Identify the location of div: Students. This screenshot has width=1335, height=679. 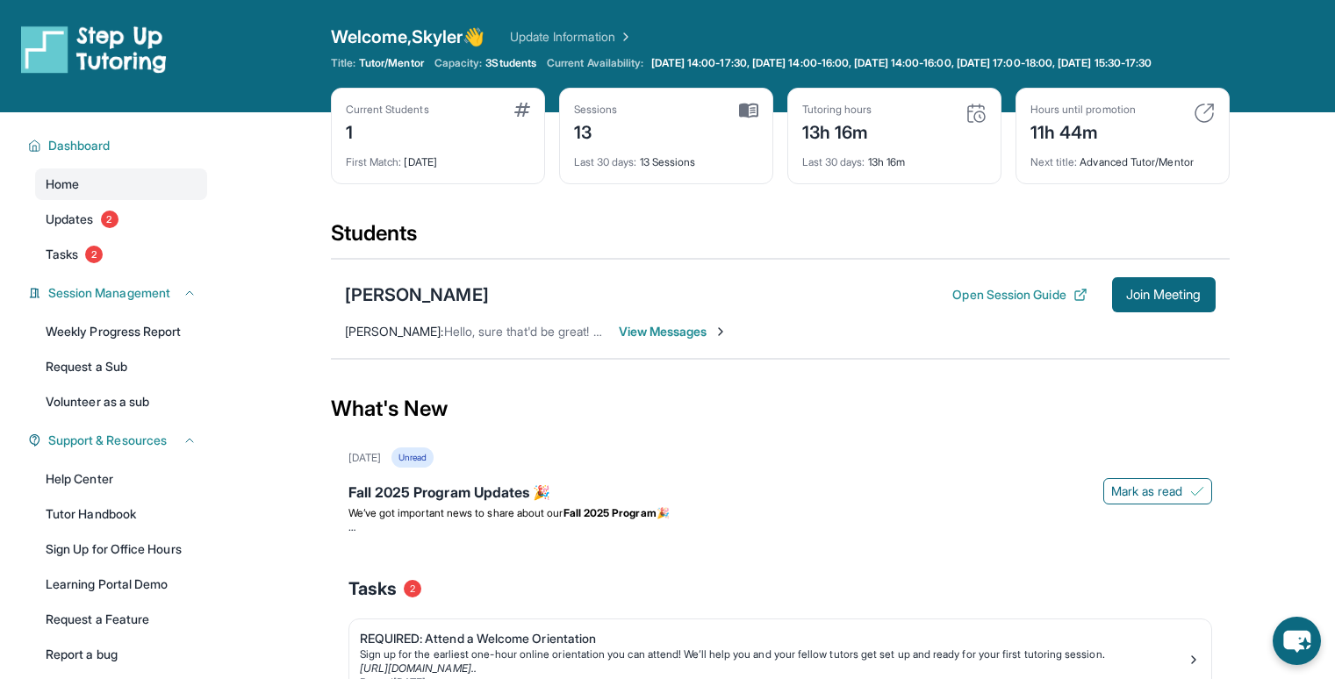
(780, 239).